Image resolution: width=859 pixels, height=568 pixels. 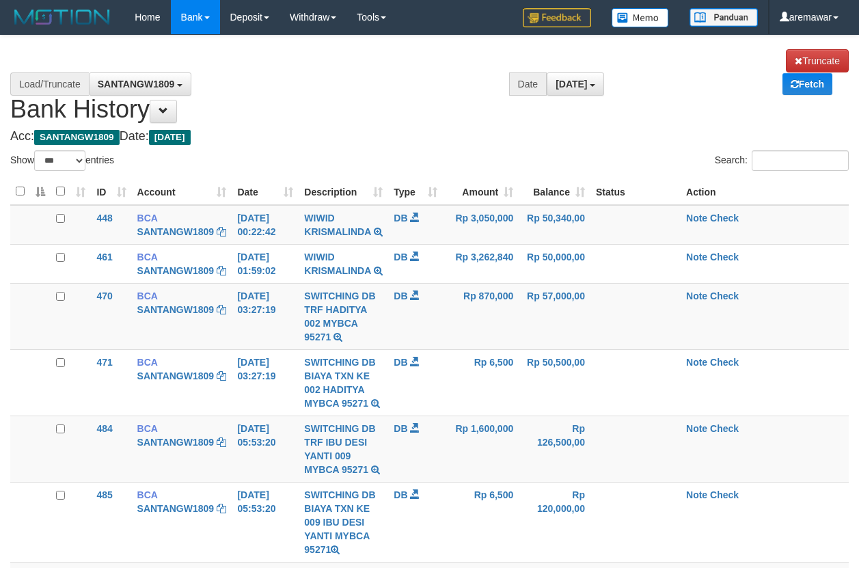 I want to click on img: Feedback.jpg, so click(x=557, y=18).